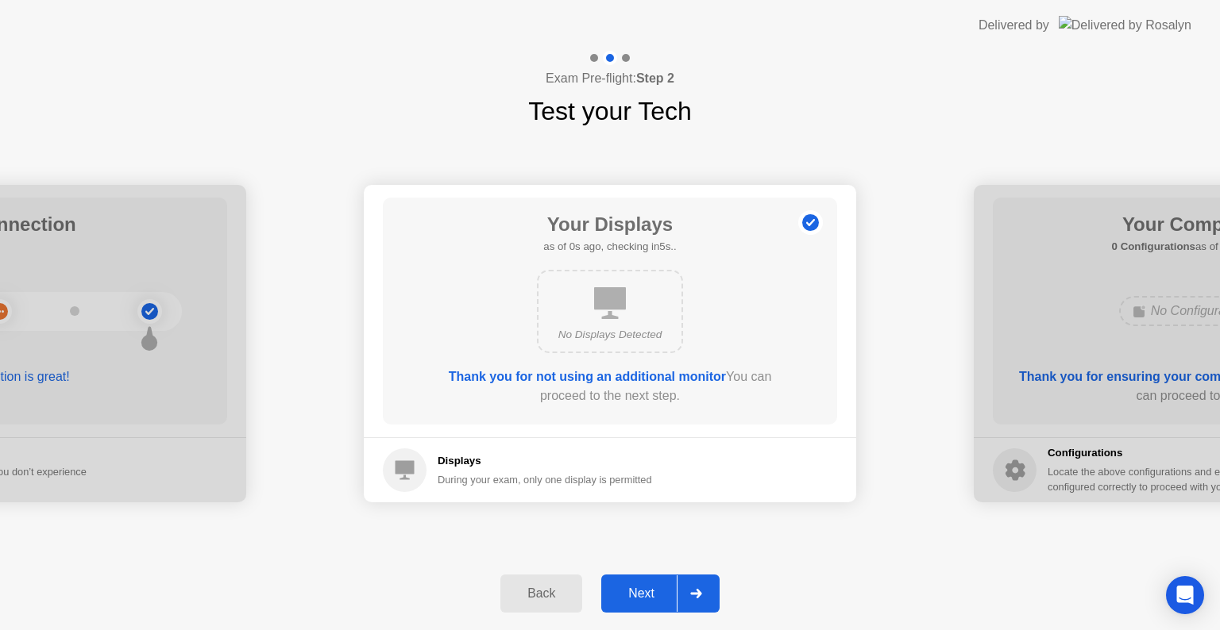 This screenshot has width=1220, height=630. I want to click on b: Step 2, so click(655, 78).